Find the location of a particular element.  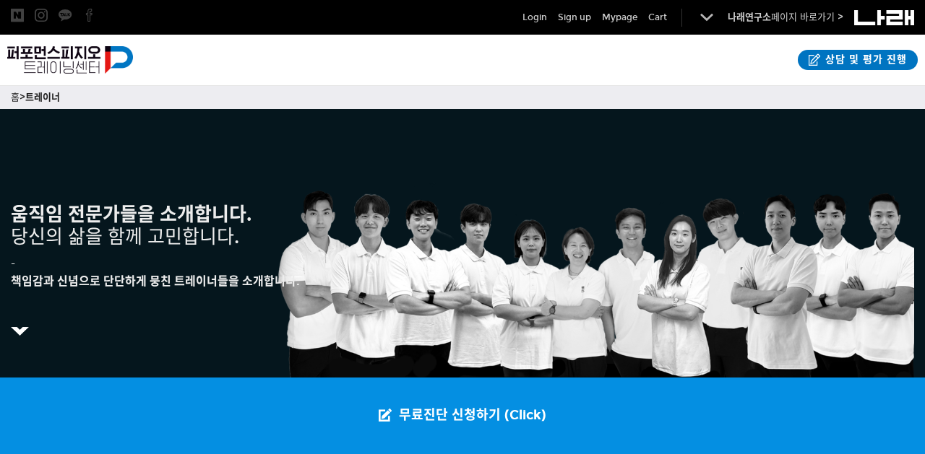

a: Sign up is located at coordinates (574, 17).